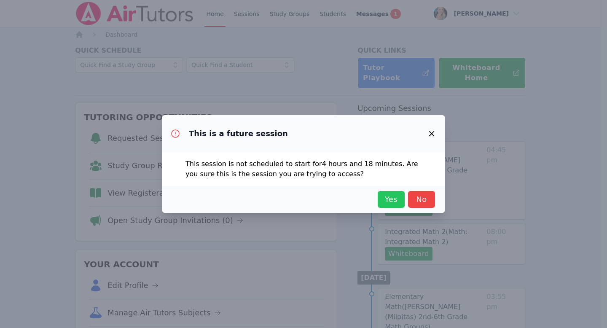 The height and width of the screenshot is (328, 607). I want to click on h3: This is a future session, so click(238, 134).